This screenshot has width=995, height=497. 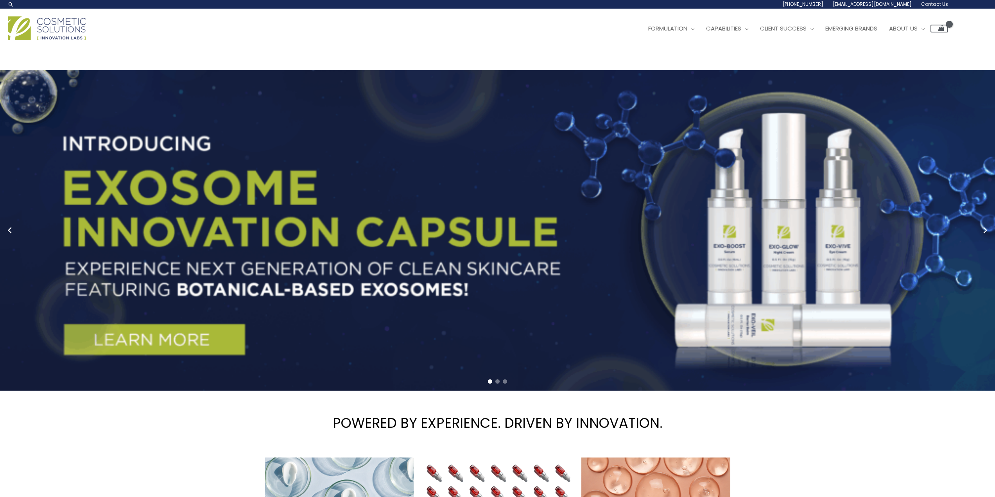 I want to click on a: Formulation, so click(x=671, y=29).